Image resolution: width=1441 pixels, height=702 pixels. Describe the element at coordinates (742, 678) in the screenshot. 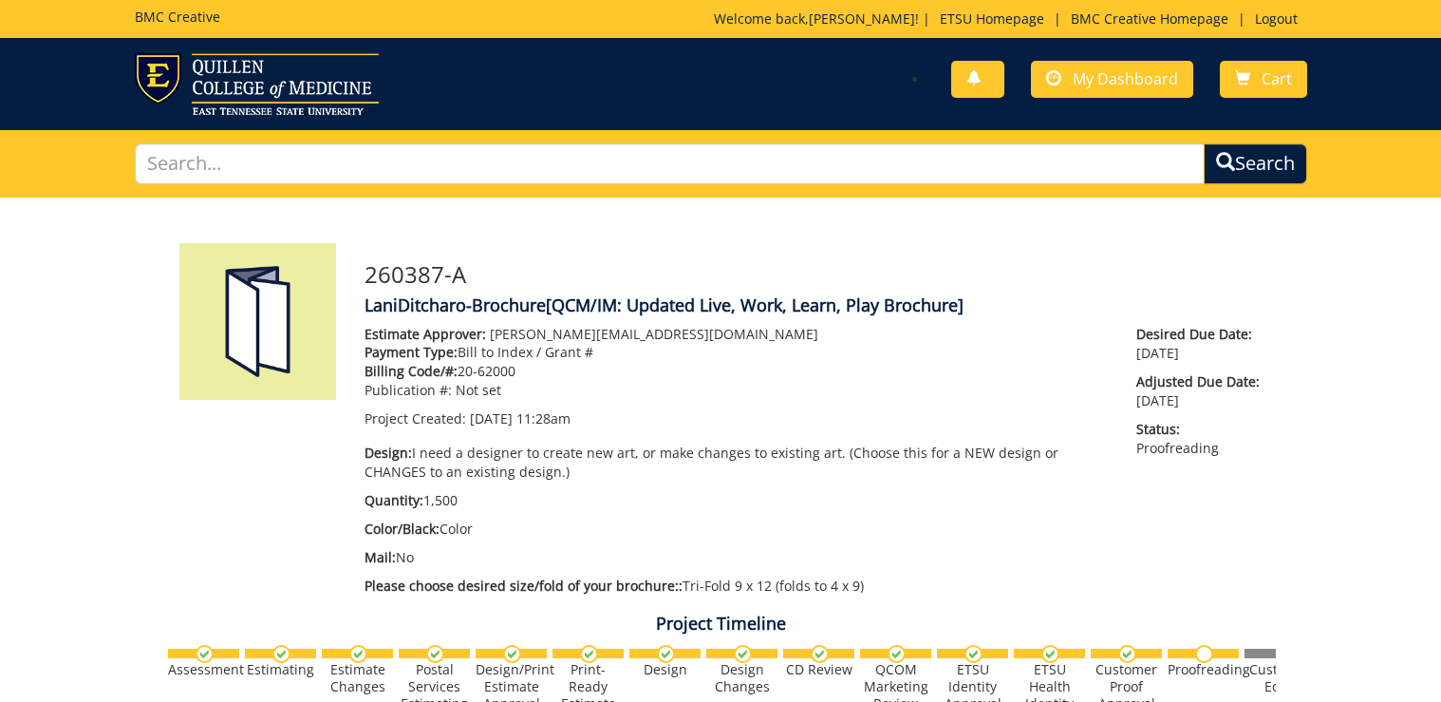

I see `div: Design Changes` at that location.